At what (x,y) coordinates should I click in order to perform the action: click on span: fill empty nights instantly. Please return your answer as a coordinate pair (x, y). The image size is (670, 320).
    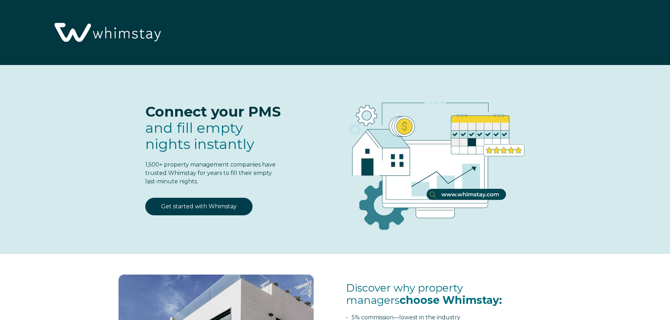
    Looking at the image, I should click on (200, 136).